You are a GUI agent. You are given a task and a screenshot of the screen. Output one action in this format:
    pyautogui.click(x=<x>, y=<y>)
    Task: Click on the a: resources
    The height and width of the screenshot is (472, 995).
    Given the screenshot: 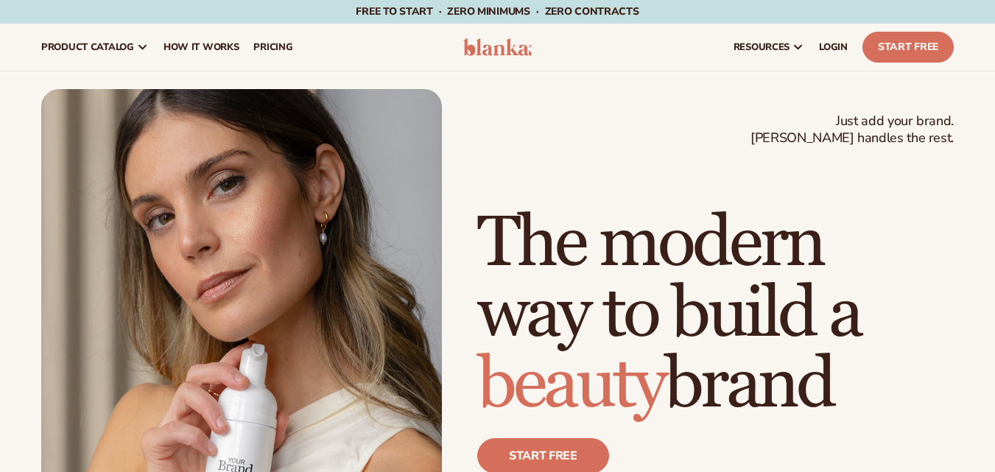 What is the action you would take?
    pyautogui.click(x=769, y=47)
    